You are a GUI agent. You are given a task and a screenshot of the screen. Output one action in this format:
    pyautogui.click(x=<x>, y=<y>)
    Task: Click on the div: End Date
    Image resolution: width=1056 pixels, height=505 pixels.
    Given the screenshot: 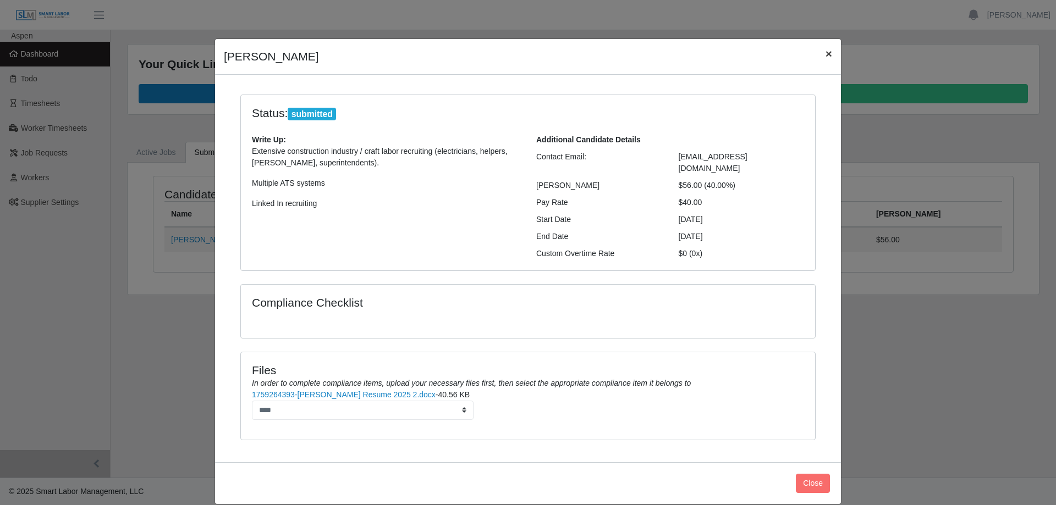 What is the action you would take?
    pyautogui.click(x=599, y=236)
    